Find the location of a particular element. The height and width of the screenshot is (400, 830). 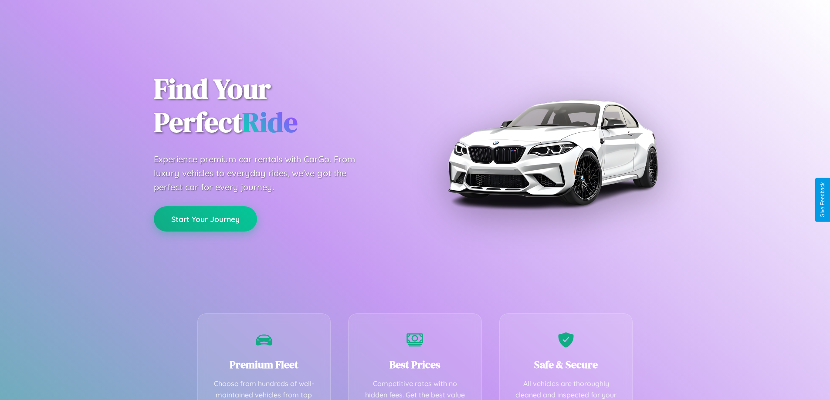

h3: Premium Fleet is located at coordinates (264, 365).